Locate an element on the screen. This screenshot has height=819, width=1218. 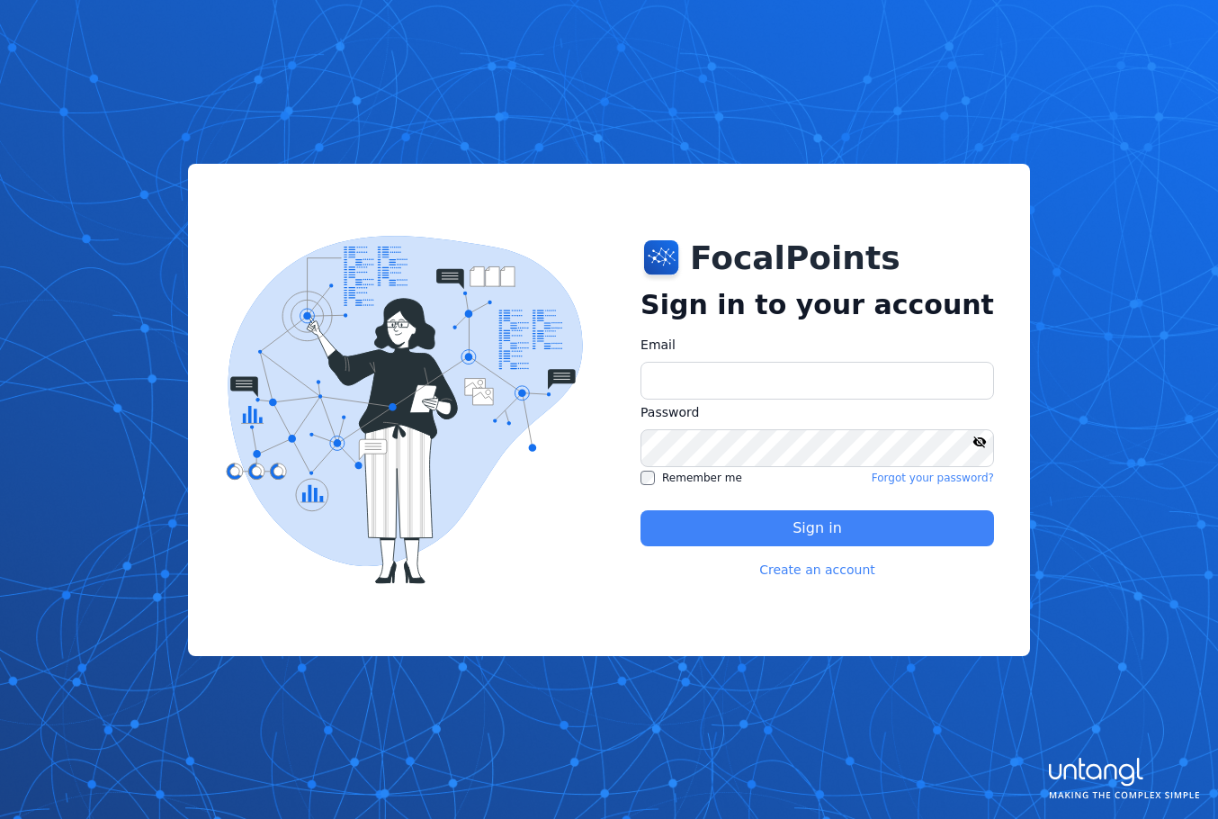
h1: FocalPoints is located at coordinates (795, 258).